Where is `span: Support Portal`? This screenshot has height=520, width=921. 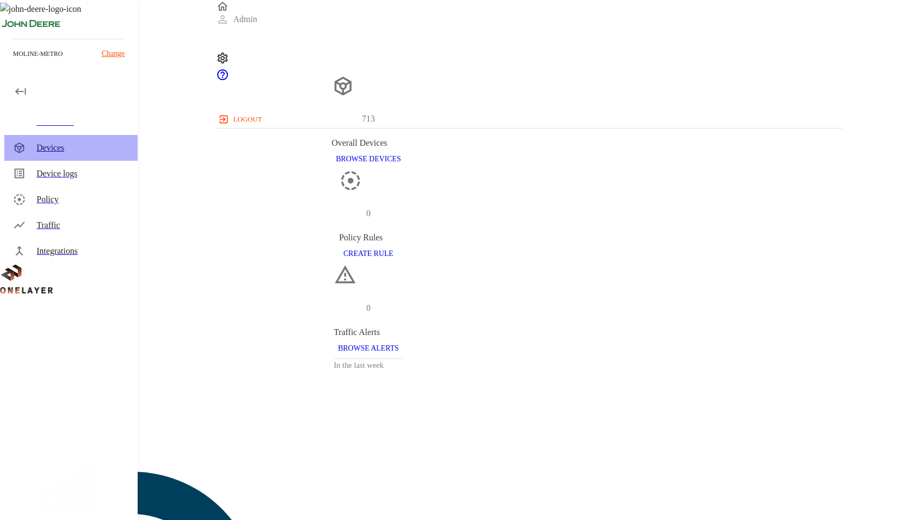
span: Support Portal is located at coordinates (223, 78).